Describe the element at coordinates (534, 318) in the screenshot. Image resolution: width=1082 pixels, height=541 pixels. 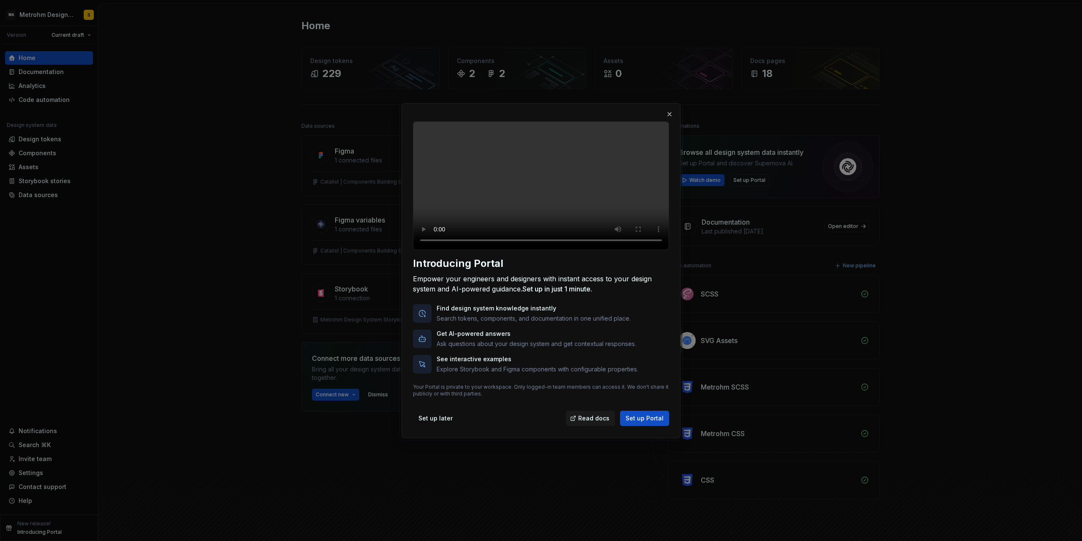
I see `p: Search tokens, components, and documentation in one unified place.` at that location.